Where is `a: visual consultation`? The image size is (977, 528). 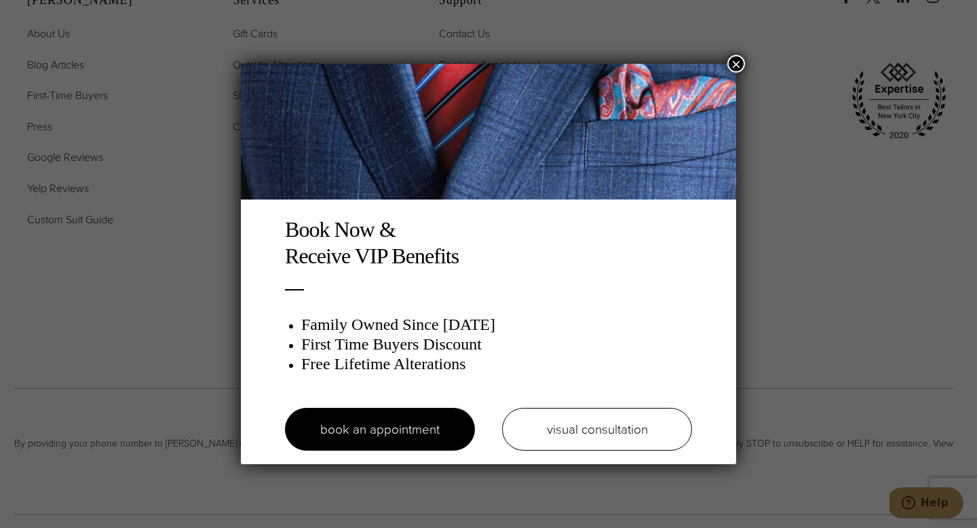 a: visual consultation is located at coordinates (597, 429).